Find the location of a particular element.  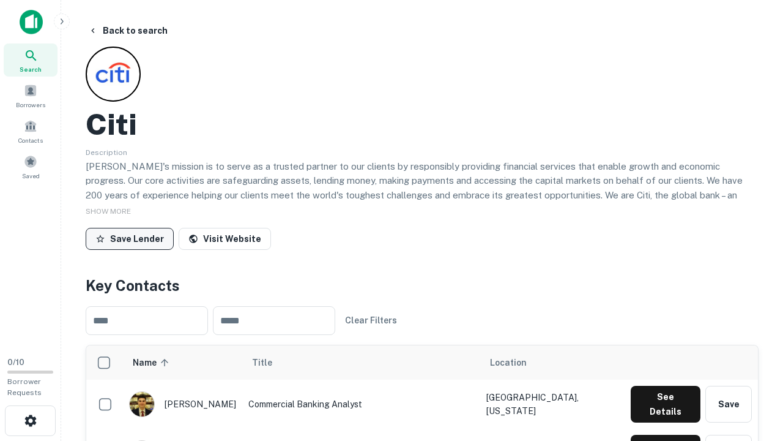

img: 1753279374948 is located at coordinates (142, 404).